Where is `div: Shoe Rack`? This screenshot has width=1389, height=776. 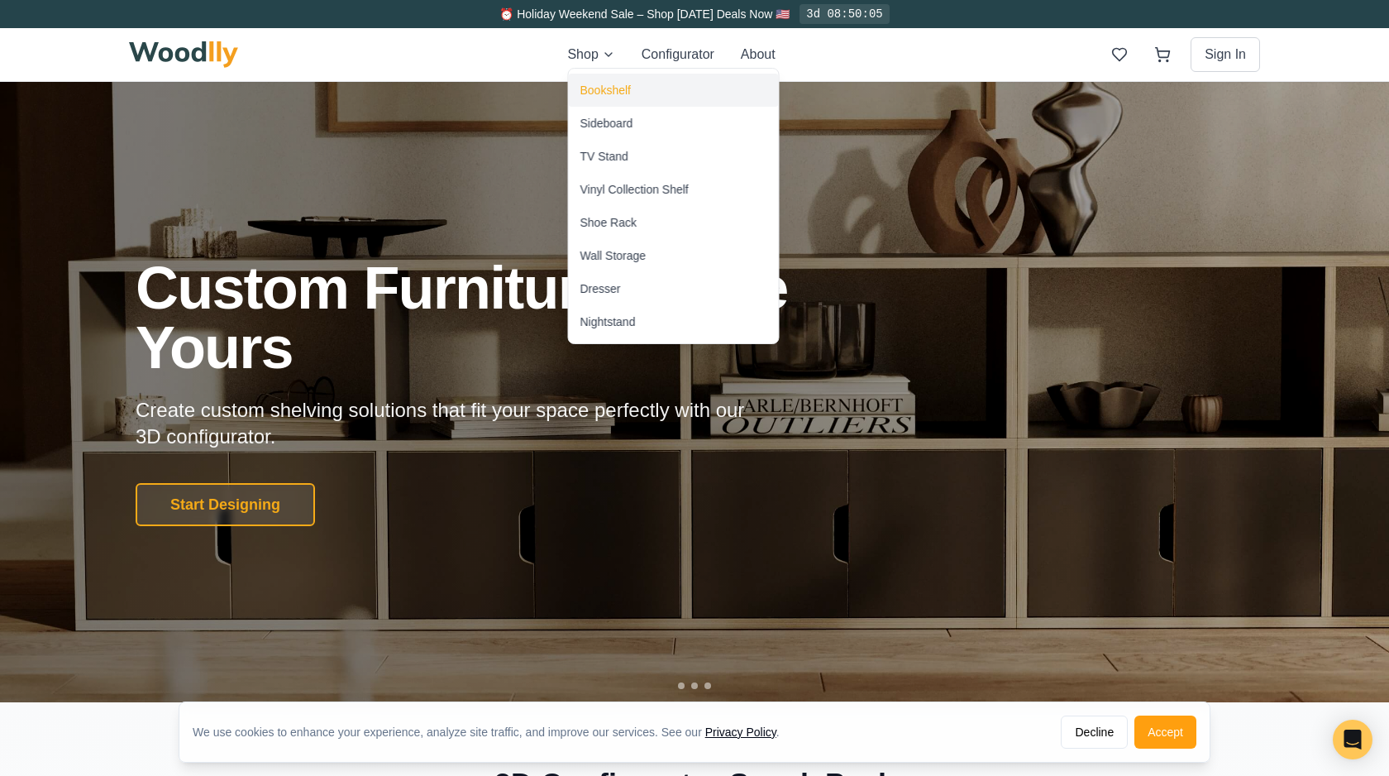
div: Shoe Rack is located at coordinates (609, 222).